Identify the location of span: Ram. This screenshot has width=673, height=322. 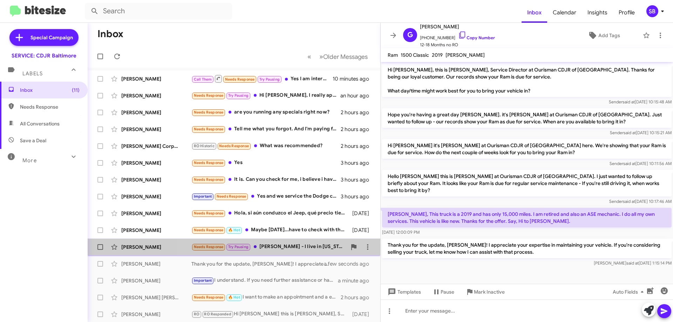
(393, 55).